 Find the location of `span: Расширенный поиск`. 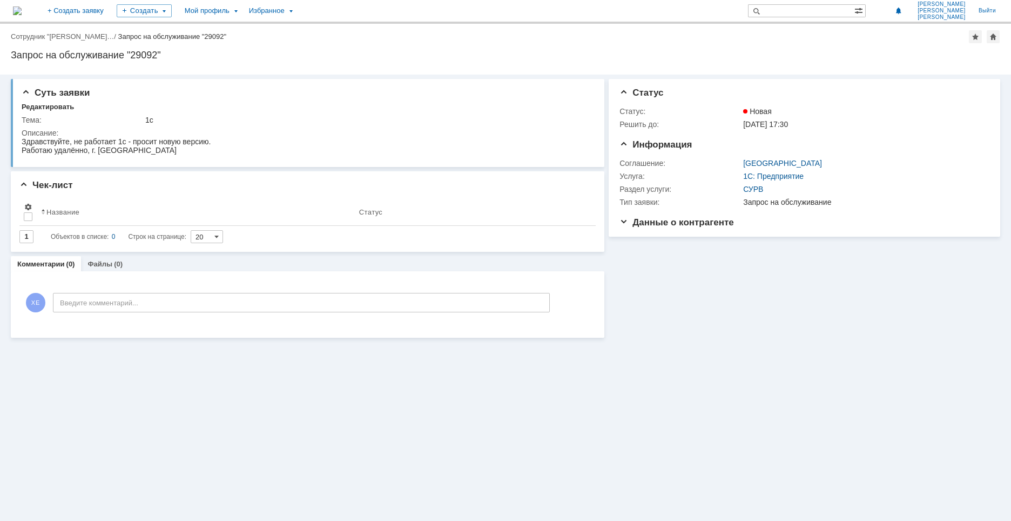

span: Расширенный поиск is located at coordinates (860, 10).